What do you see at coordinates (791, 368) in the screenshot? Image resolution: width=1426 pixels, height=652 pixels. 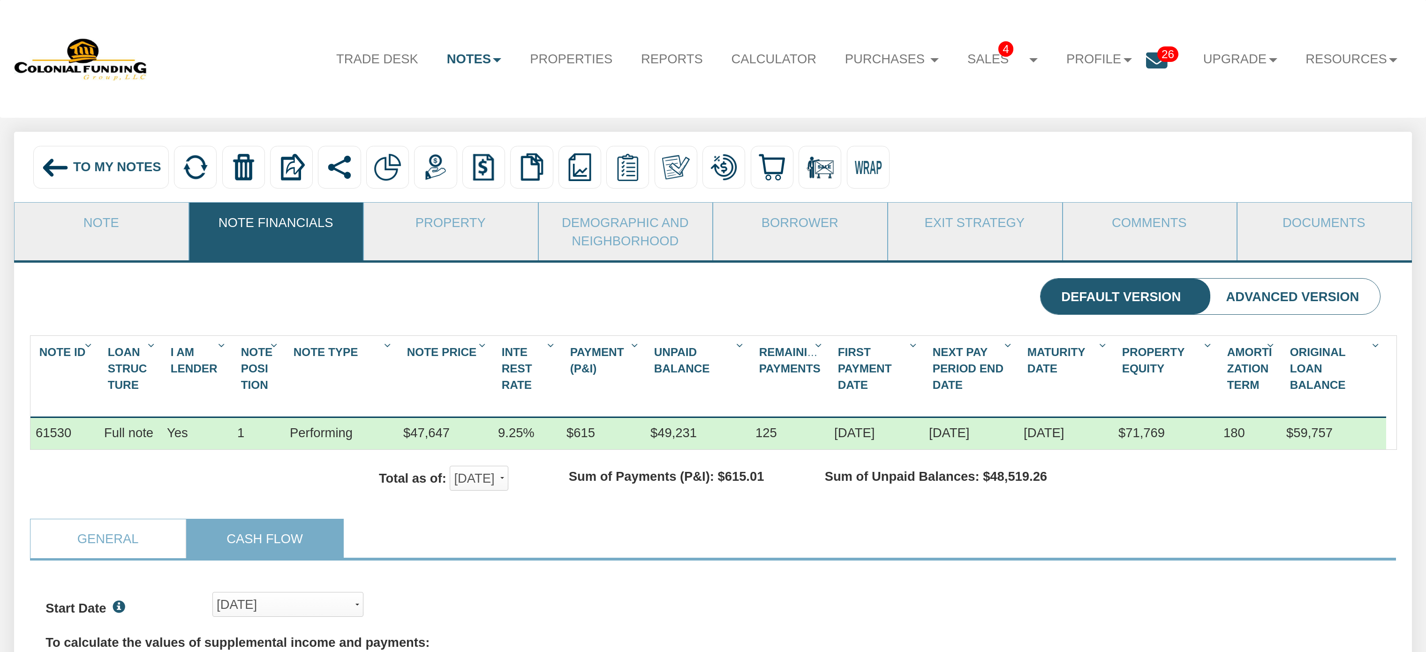 I see `div: Remaining Payments Sort None` at bounding box center [791, 368].